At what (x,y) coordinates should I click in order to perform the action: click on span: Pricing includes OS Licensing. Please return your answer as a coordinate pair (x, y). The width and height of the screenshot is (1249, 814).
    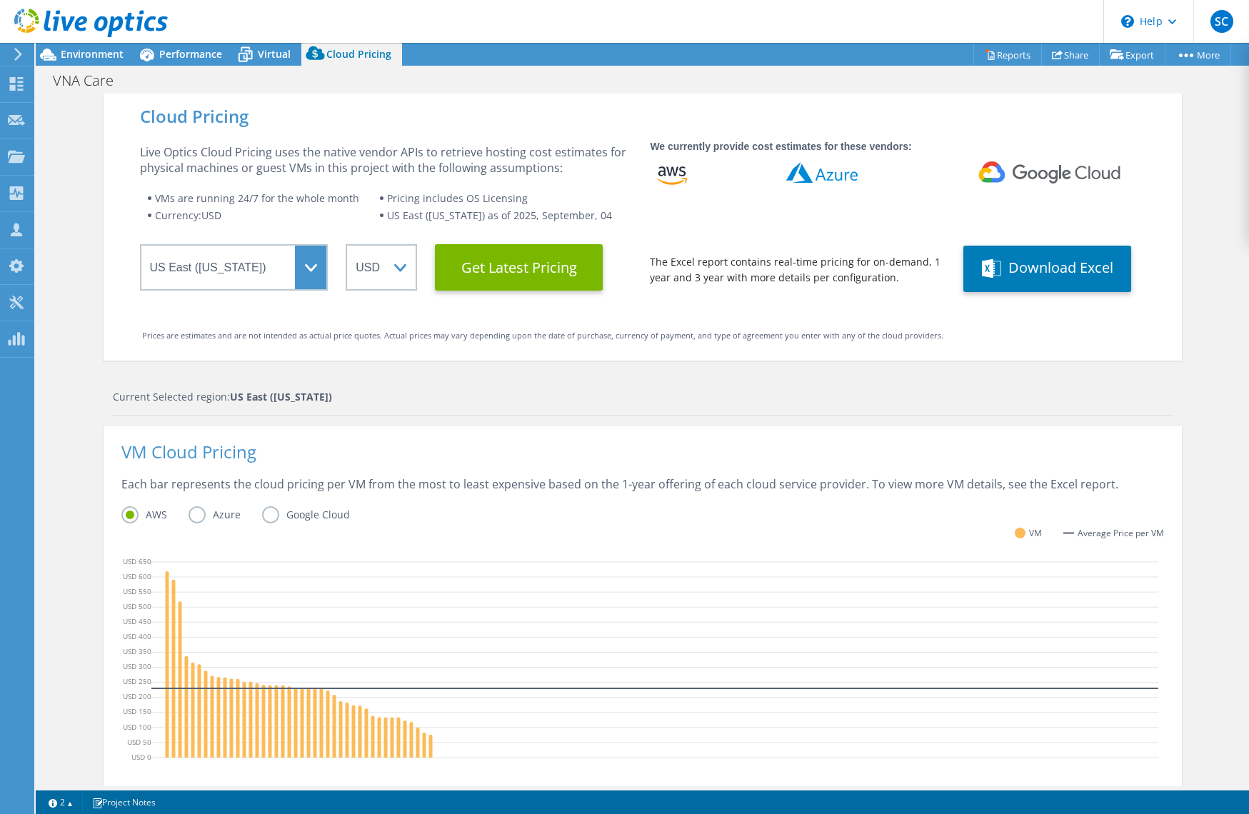
    Looking at the image, I should click on (457, 198).